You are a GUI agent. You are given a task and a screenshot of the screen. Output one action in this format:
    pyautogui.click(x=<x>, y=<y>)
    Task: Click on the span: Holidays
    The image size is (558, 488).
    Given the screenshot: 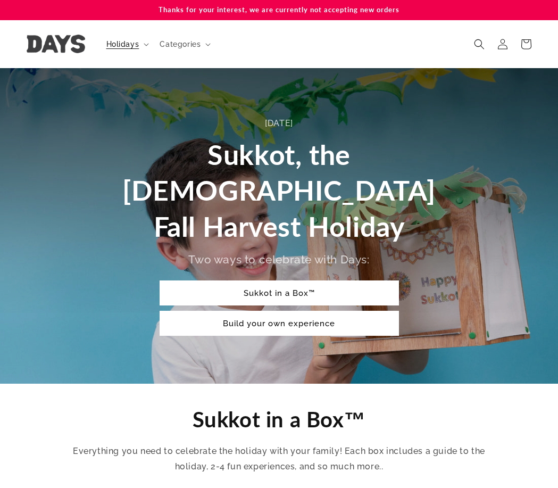 What is the action you would take?
    pyautogui.click(x=123, y=44)
    